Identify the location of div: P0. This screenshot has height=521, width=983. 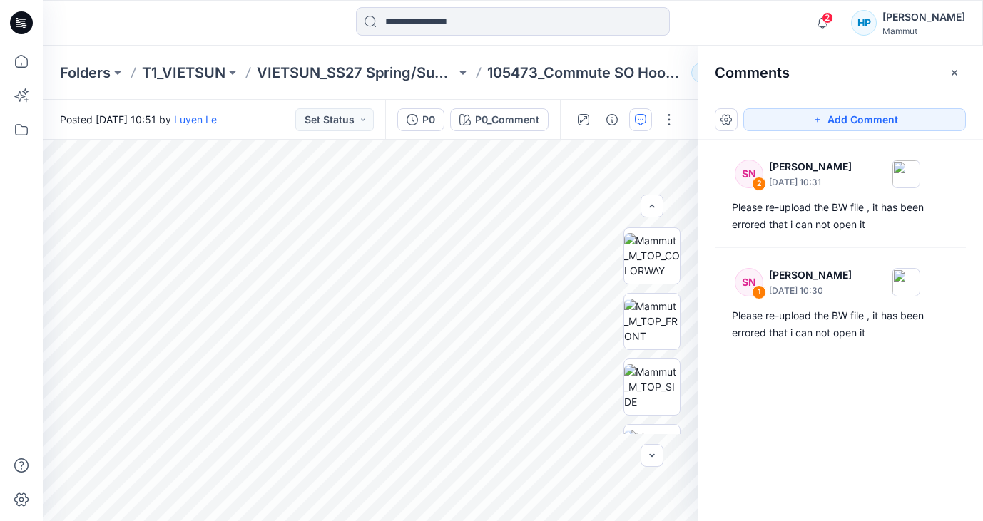
(429, 120).